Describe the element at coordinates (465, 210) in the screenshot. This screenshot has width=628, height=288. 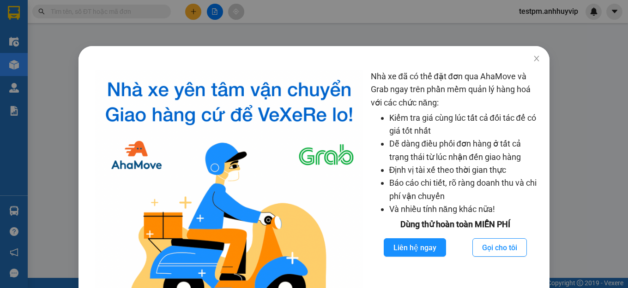
I see `li: Và nhiều tính năng khác nữa!` at that location.